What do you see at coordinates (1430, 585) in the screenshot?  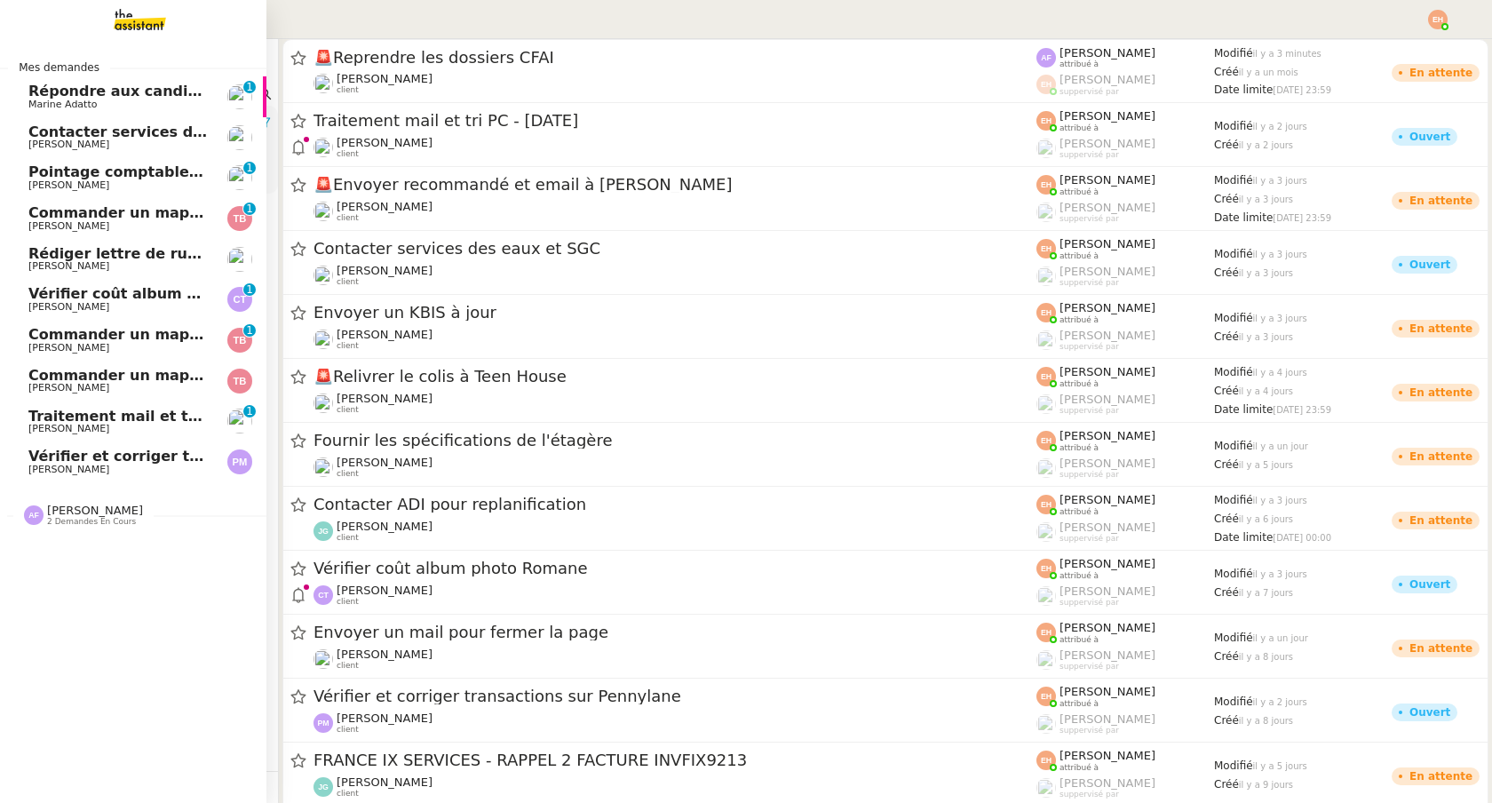 I see `div: Ouvert` at bounding box center [1430, 585].